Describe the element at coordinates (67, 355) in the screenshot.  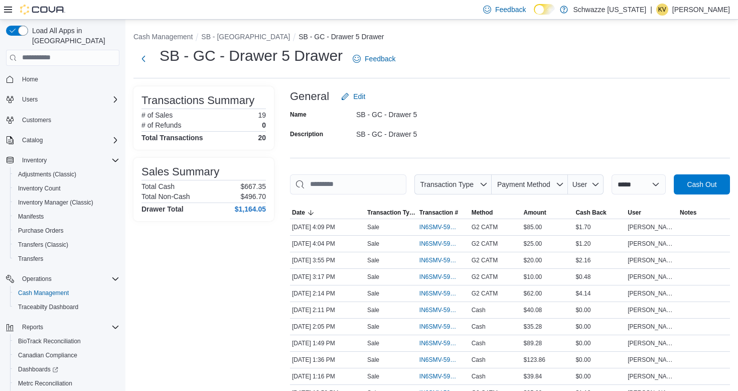
I see `button: Canadian Compliance` at that location.